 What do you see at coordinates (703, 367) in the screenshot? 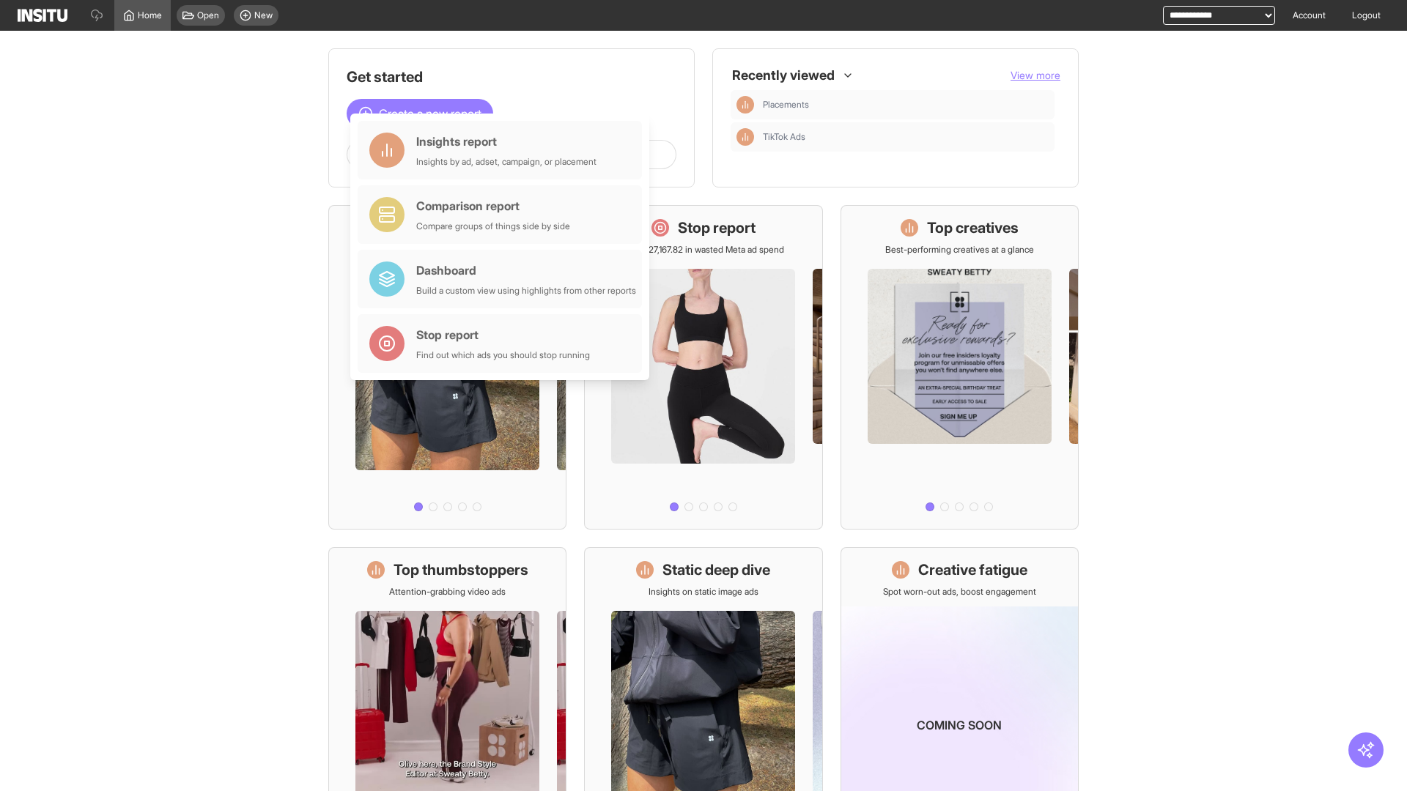
I see `a: Stop reportSave £27,167.82 in wasted Meta ad spend` at bounding box center [703, 367].